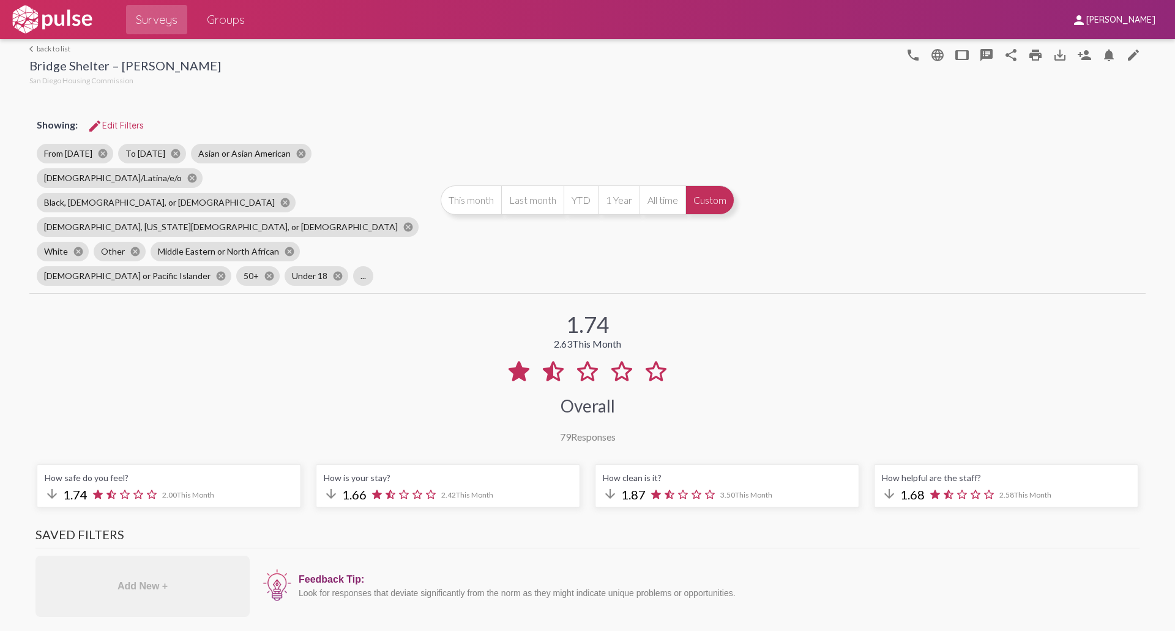 The image size is (1175, 631). What do you see at coordinates (157, 20) in the screenshot?
I see `span: Surveys` at bounding box center [157, 20].